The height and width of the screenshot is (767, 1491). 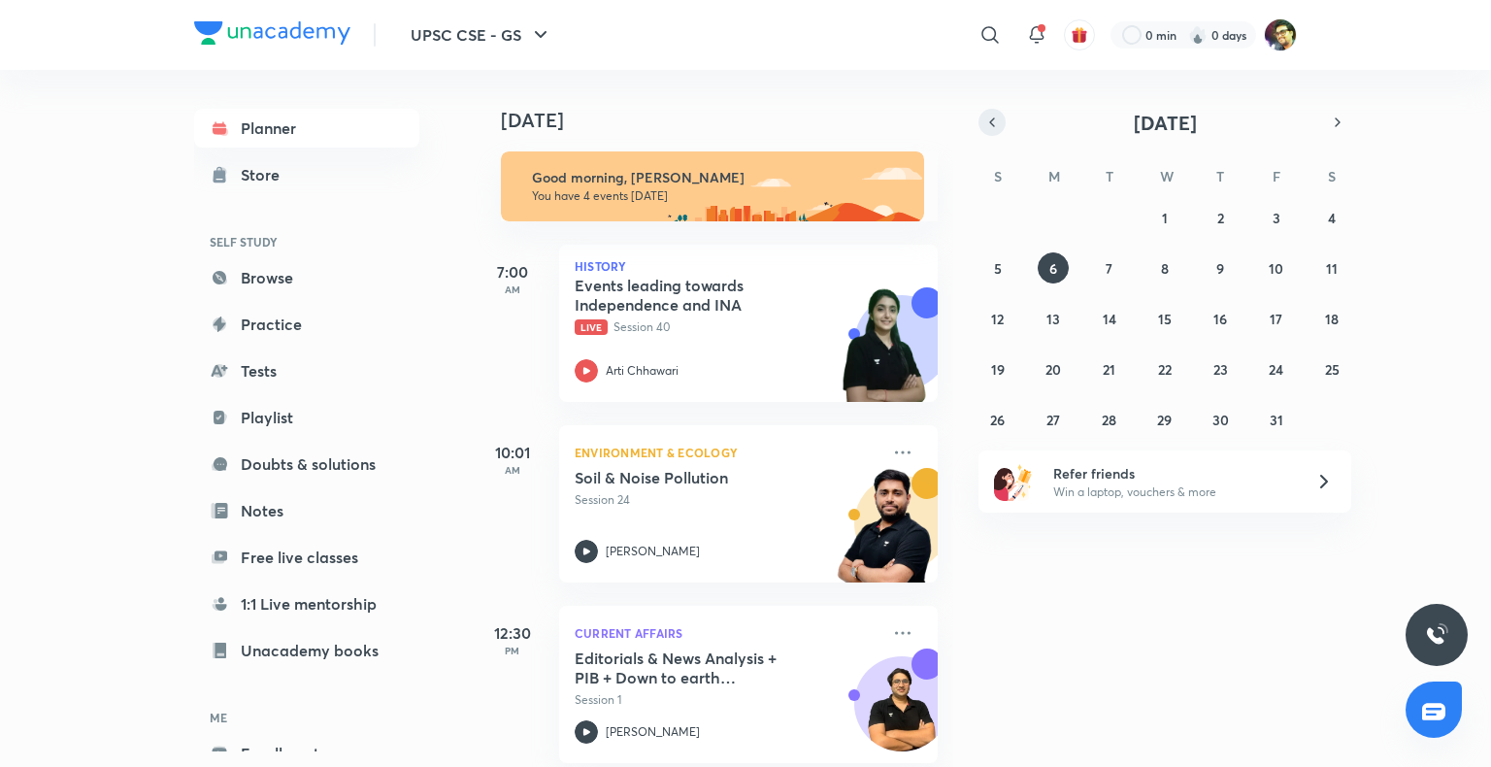 I want to click on a: Unacademy books, so click(x=307, y=650).